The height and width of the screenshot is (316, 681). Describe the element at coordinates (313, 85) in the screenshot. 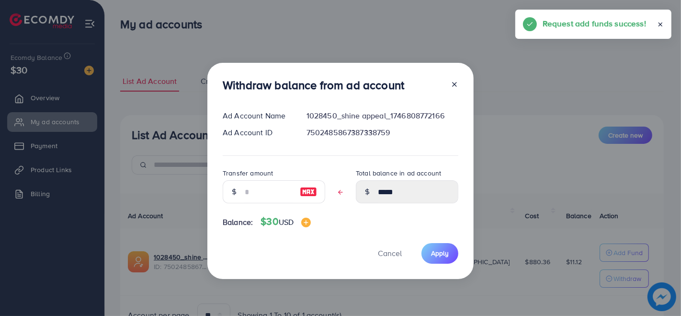

I see `h3: Withdraw balance from ad account` at that location.